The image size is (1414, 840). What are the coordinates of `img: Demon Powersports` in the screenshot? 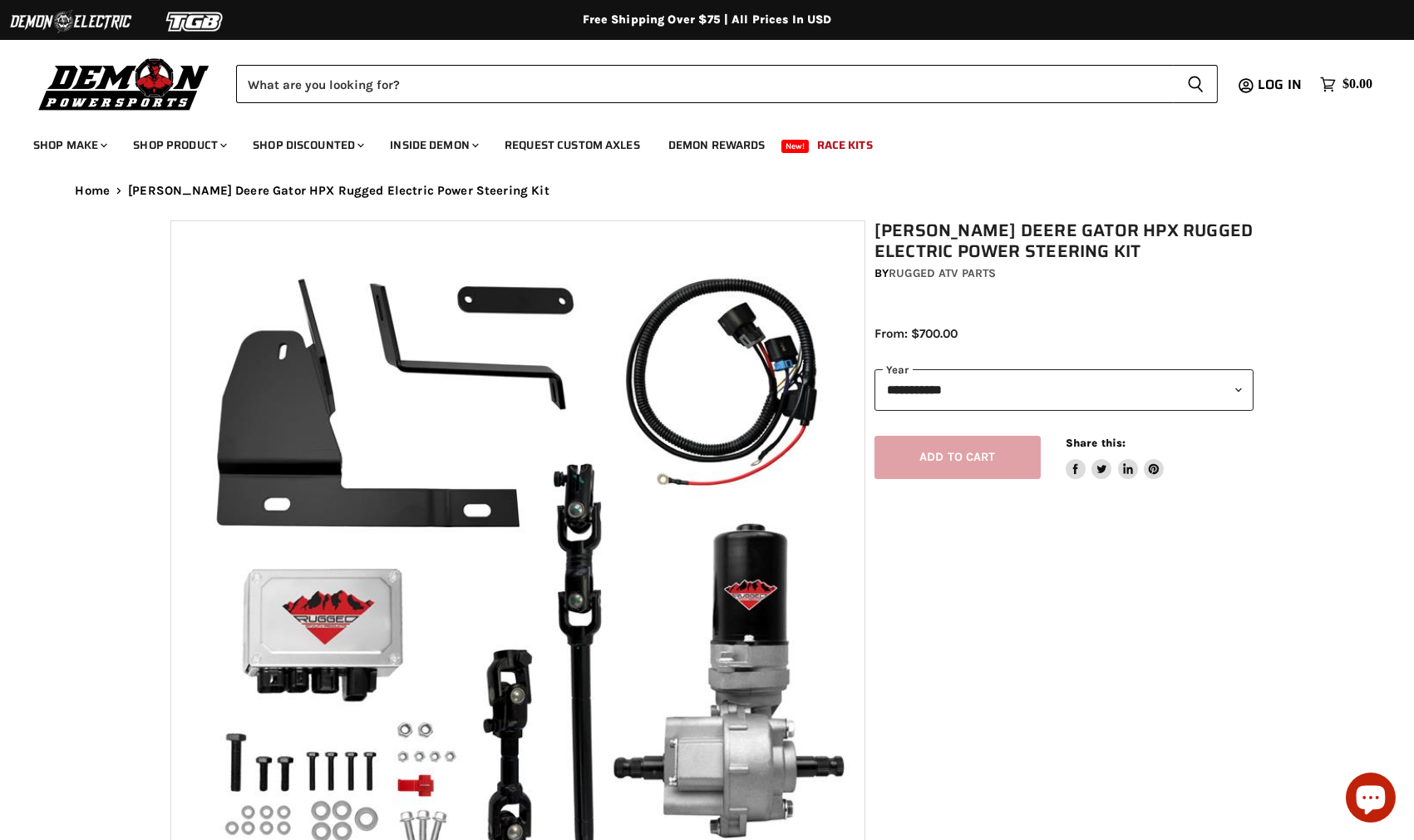 It's located at (124, 83).